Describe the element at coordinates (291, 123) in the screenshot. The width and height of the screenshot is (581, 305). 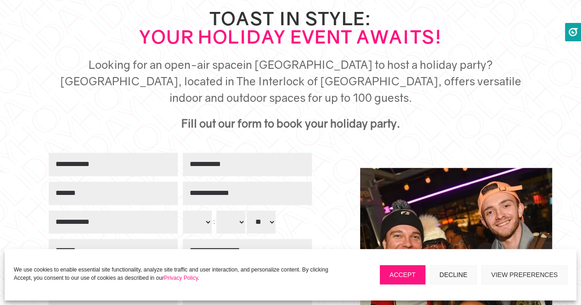
I see `strong: Fill out our form to book your holiday party.` at that location.